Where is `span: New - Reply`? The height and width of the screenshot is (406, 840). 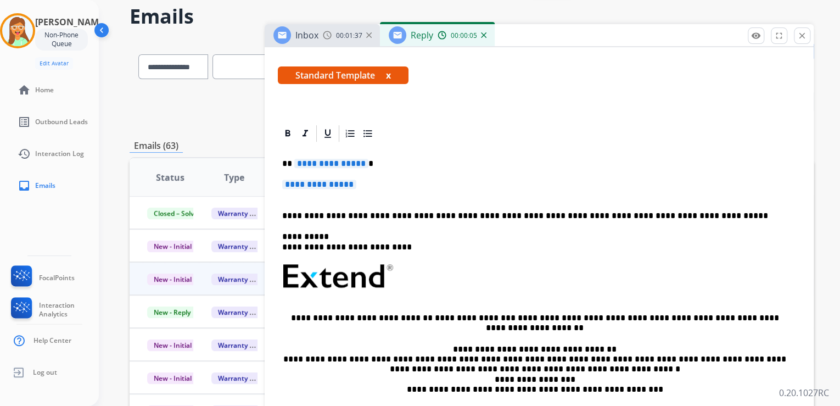 span: New - Reply is located at coordinates (172, 312).